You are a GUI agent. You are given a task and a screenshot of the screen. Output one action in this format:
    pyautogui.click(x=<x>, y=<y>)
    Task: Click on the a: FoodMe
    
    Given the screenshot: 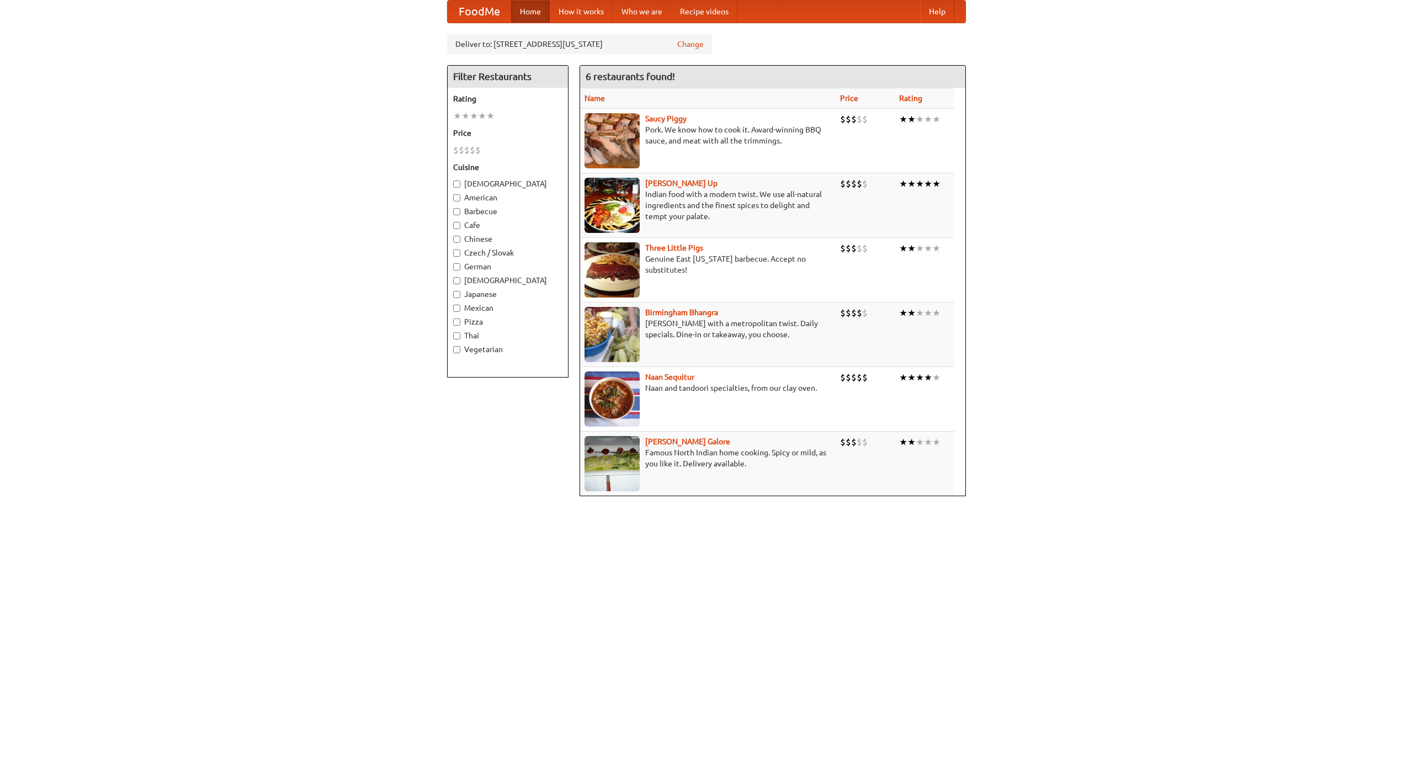 What is the action you would take?
    pyautogui.click(x=479, y=12)
    